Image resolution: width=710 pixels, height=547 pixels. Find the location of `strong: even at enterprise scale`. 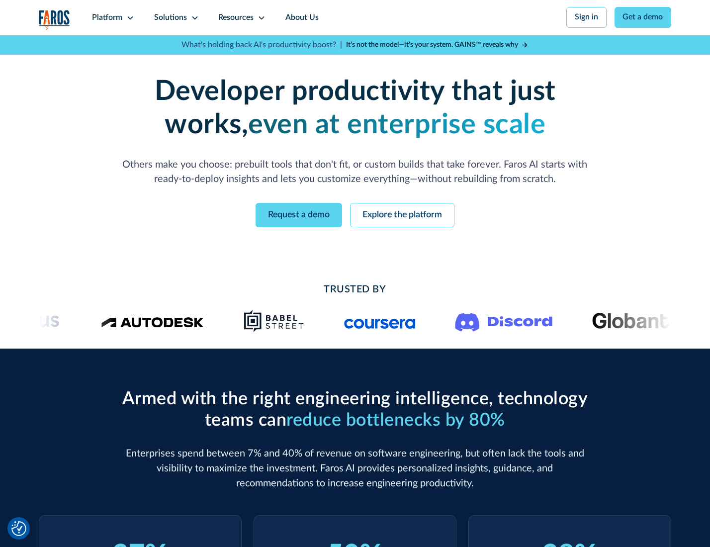

strong: even at enterprise scale is located at coordinates (397, 125).